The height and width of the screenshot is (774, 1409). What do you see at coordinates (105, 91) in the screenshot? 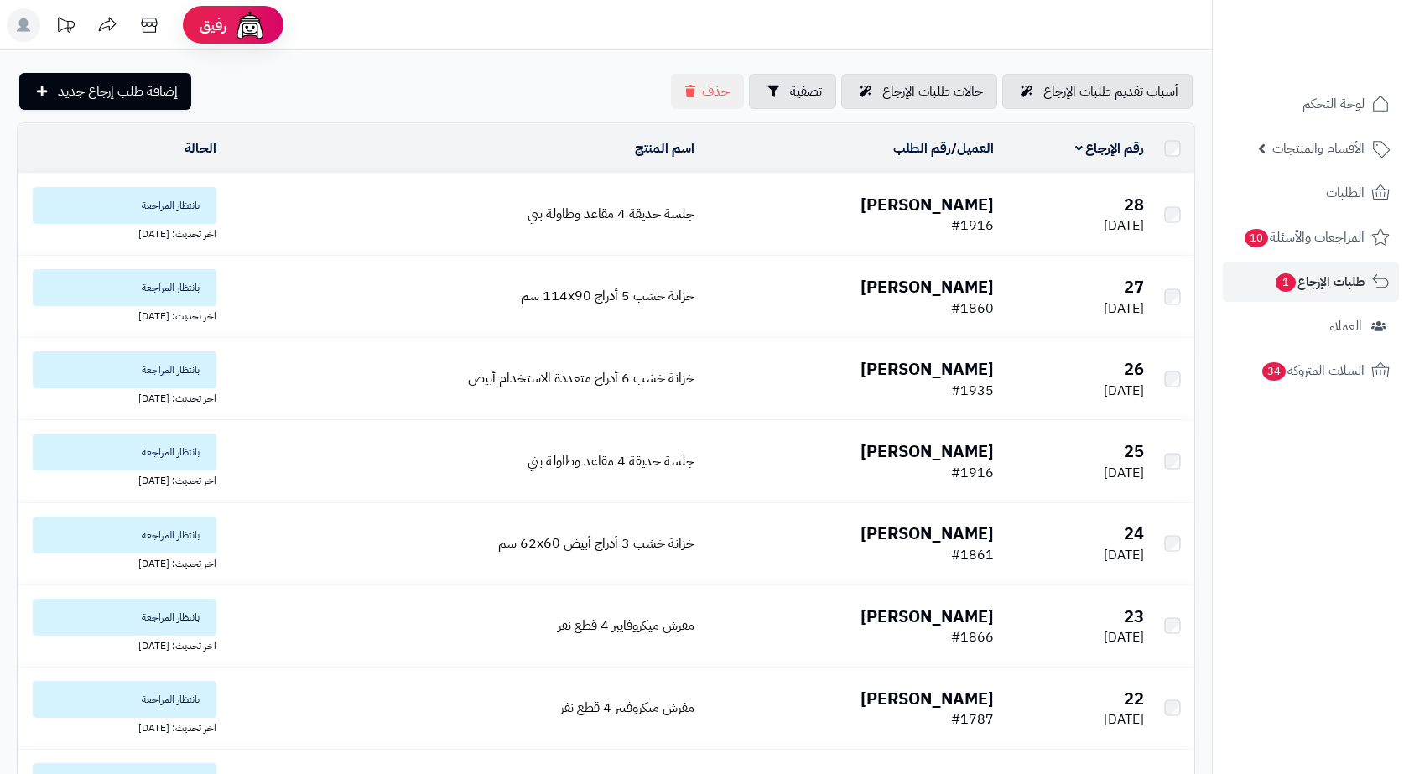
I see `a: إضافة طلب إرجاع جديد` at bounding box center [105, 91].